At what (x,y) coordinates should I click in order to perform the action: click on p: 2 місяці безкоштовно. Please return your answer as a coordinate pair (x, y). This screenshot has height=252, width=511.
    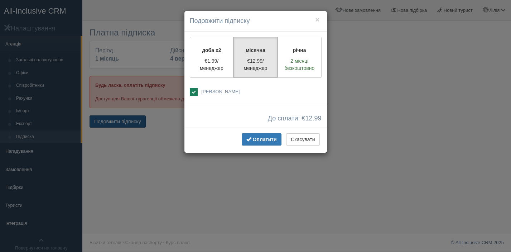
    Looking at the image, I should click on (299, 64).